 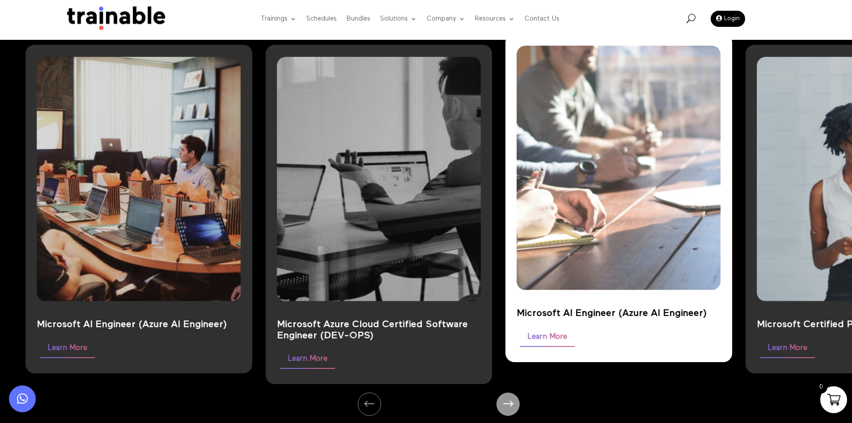 What do you see at coordinates (139, 179) in the screenshot?
I see `img: bundle 2` at bounding box center [139, 179].